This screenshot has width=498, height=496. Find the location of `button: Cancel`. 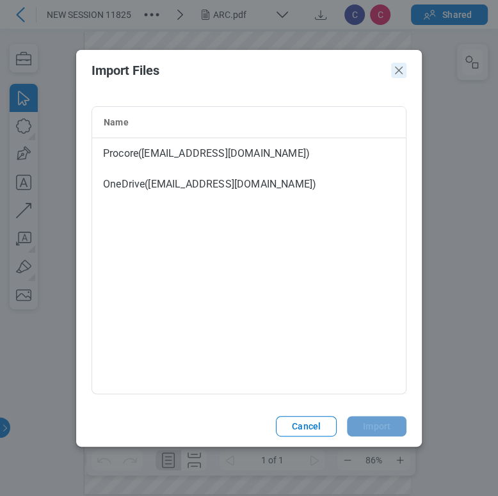

button: Cancel is located at coordinates (306, 426).